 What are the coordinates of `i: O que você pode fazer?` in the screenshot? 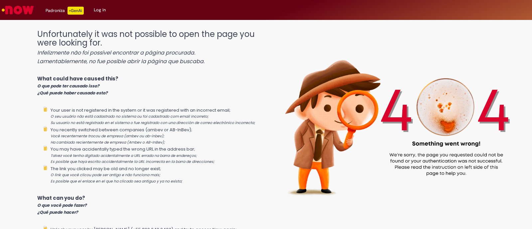 It's located at (62, 205).